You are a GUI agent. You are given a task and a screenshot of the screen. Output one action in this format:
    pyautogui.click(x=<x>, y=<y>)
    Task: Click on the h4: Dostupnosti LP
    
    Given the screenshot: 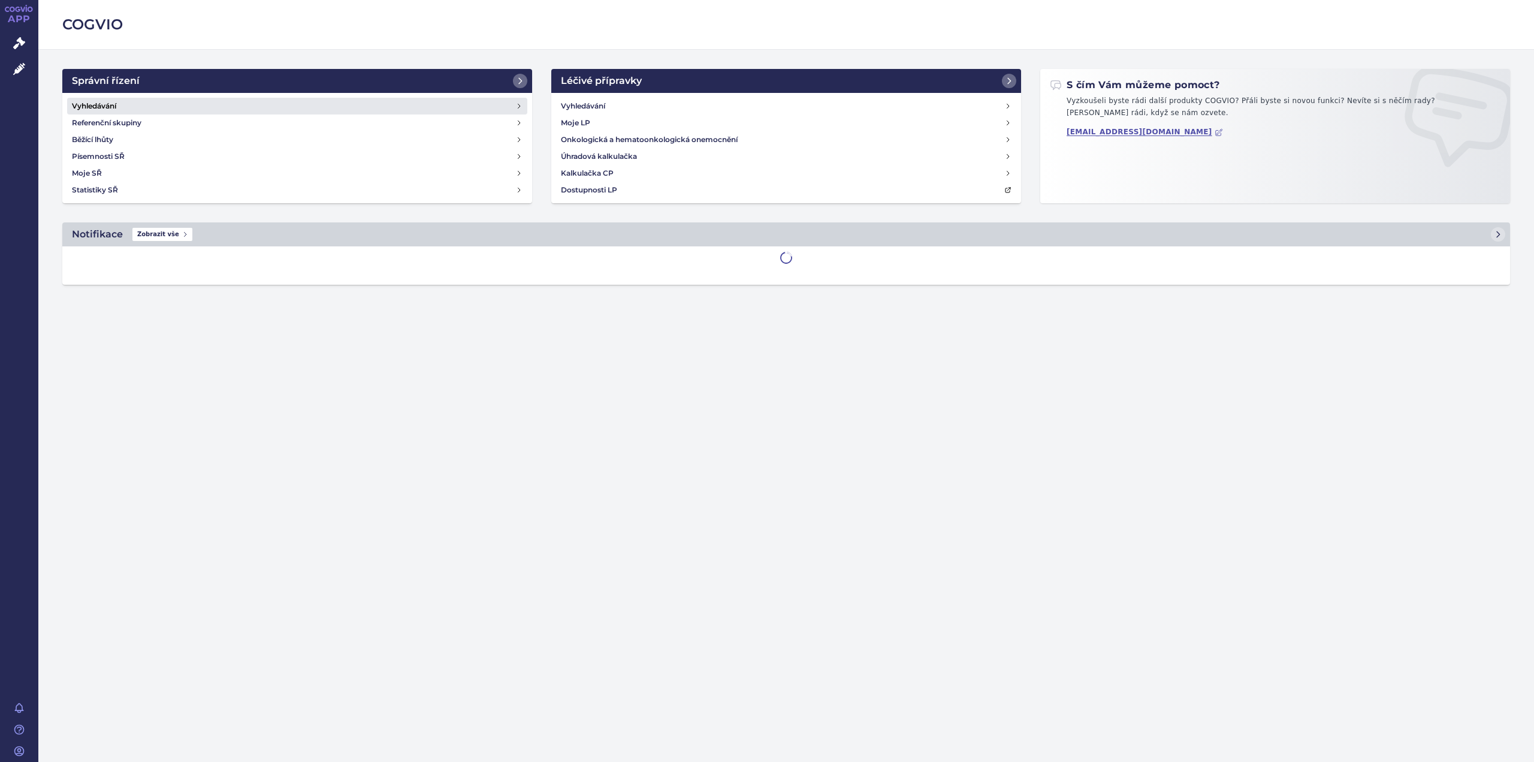 What is the action you would take?
    pyautogui.click(x=589, y=190)
    